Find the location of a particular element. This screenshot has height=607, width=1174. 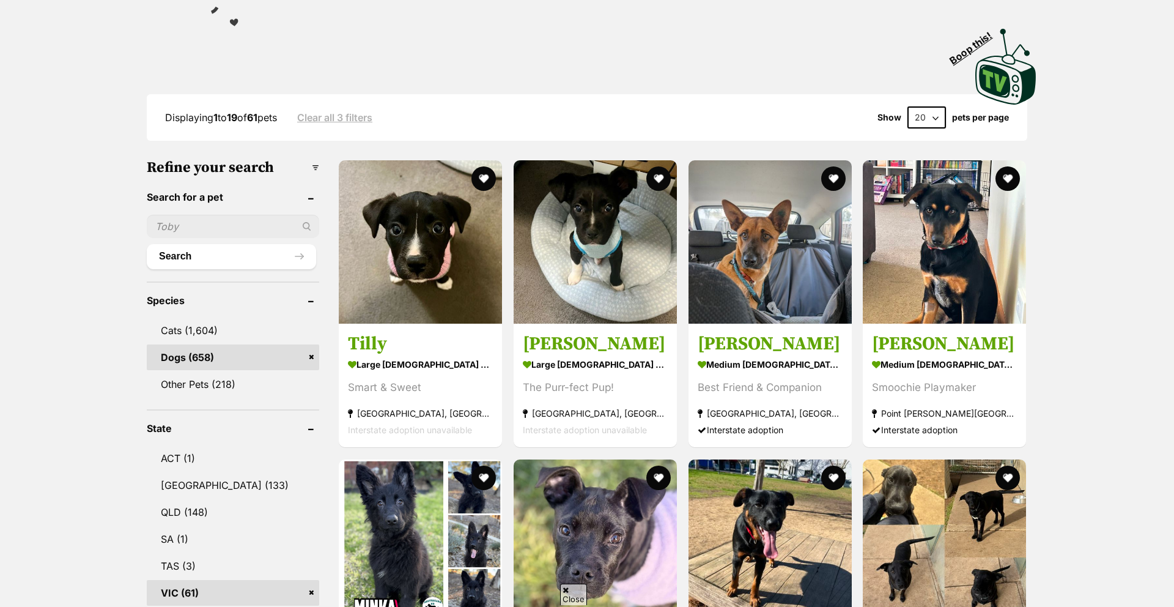

div: The Purr-fect Pup! is located at coordinates (595, 388).